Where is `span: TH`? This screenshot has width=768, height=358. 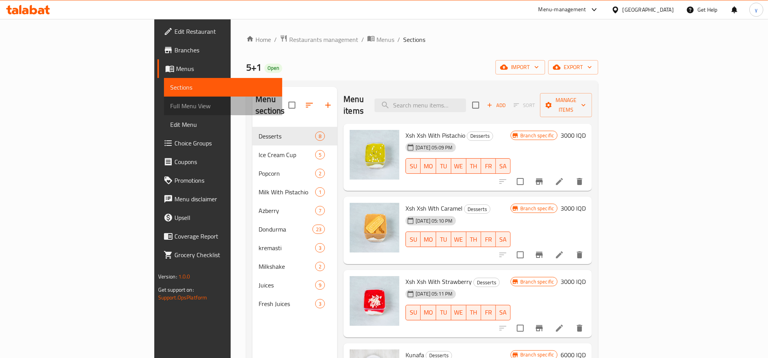
span: TH is located at coordinates (473, 166).